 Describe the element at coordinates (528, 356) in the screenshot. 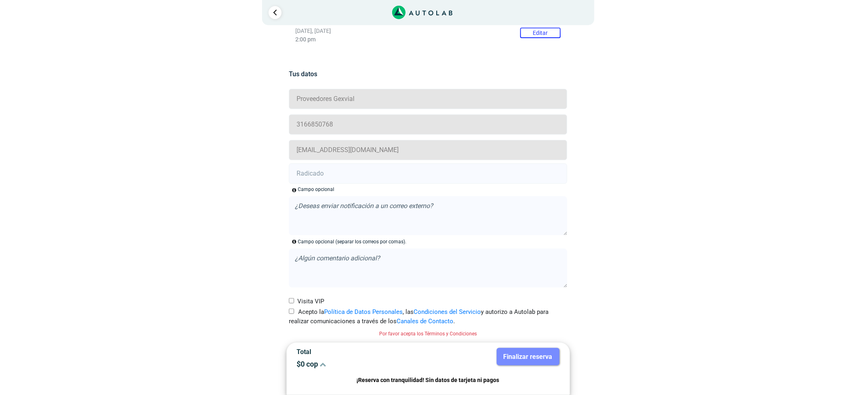

I see `button: Finalizar reserva` at that location.